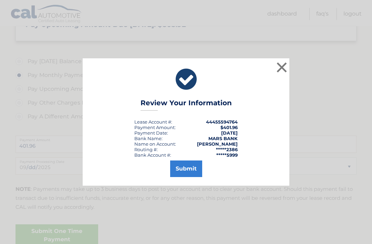  What do you see at coordinates (186, 168) in the screenshot?
I see `button: Submit` at bounding box center [186, 168].